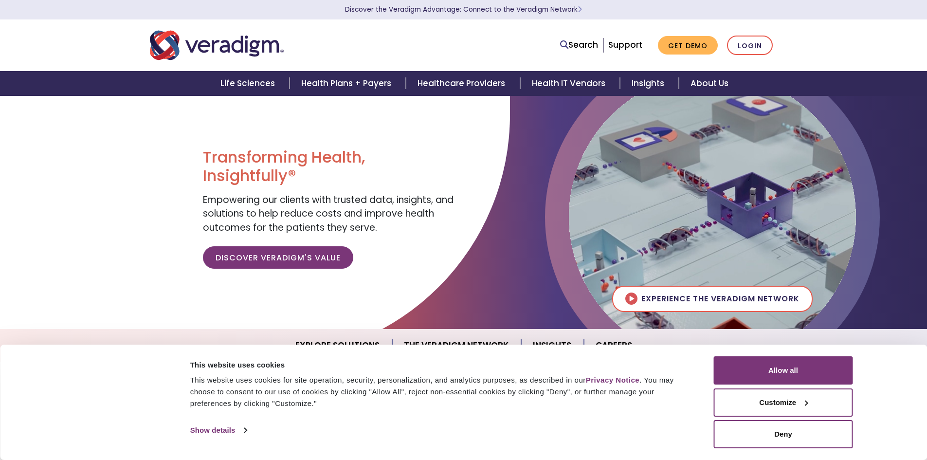 The image size is (927, 460). I want to click on span: Learn More, so click(579, 9).